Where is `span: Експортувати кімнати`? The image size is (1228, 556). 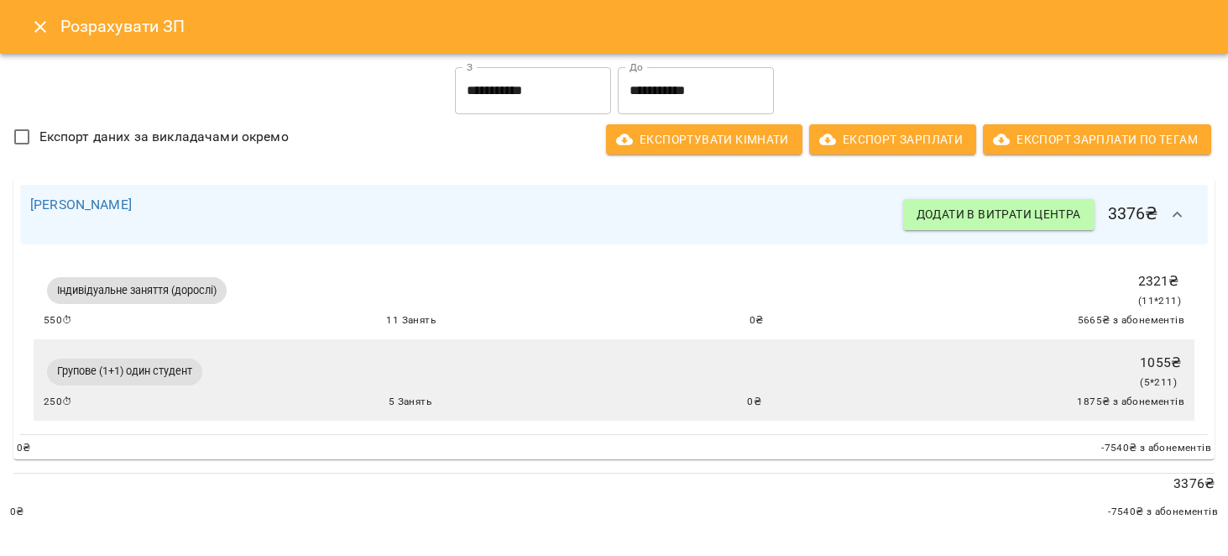
span: Експортувати кімнати is located at coordinates (704, 139).